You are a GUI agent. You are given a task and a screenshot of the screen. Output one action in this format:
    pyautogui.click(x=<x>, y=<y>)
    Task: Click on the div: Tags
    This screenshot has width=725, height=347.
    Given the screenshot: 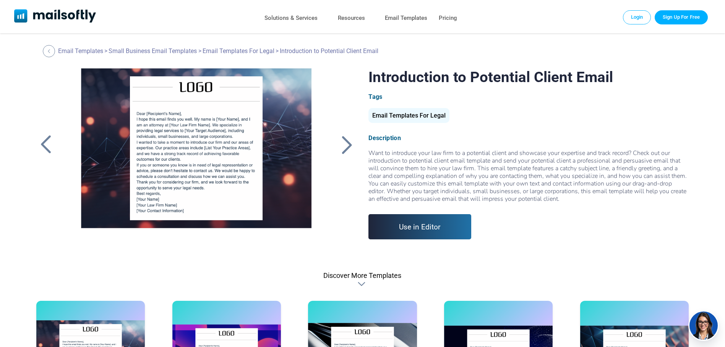 What is the action you would take?
    pyautogui.click(x=528, y=97)
    